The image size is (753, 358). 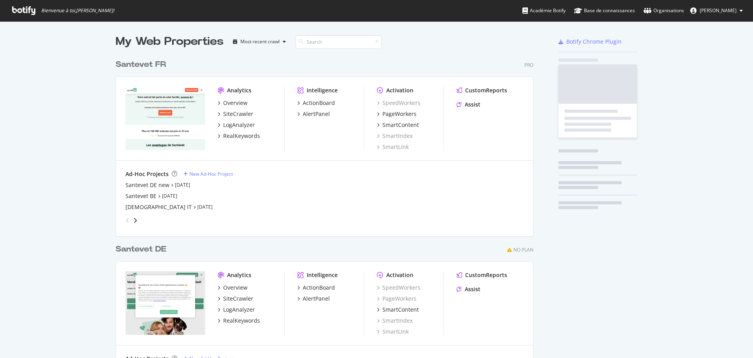 I want to click on button: Most recent crawl, so click(x=259, y=42).